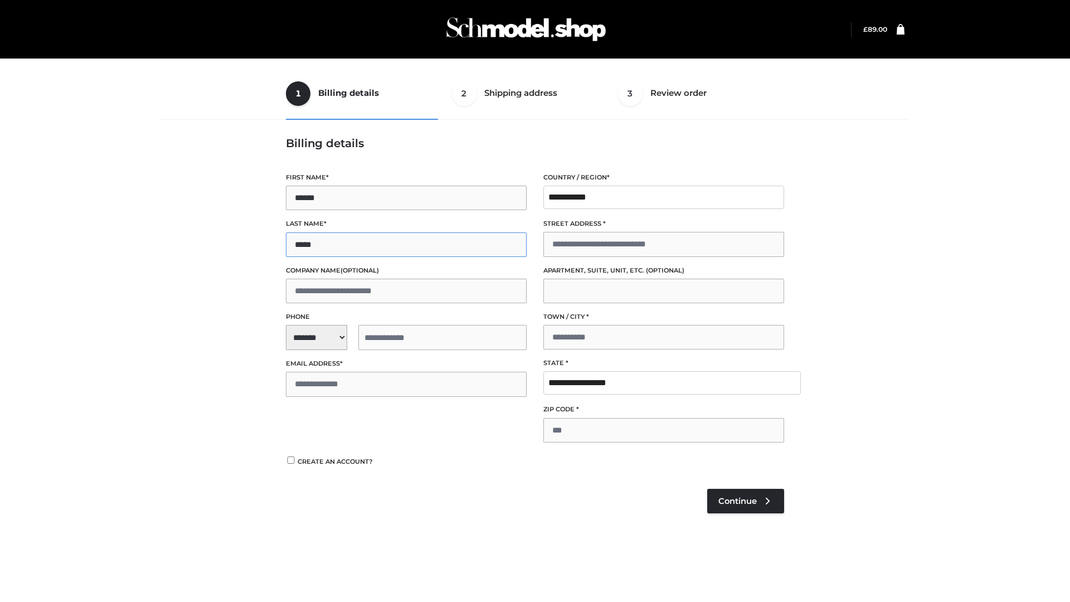 This screenshot has width=1070, height=602. Describe the element at coordinates (406, 363) in the screenshot. I see `label: Email address` at that location.